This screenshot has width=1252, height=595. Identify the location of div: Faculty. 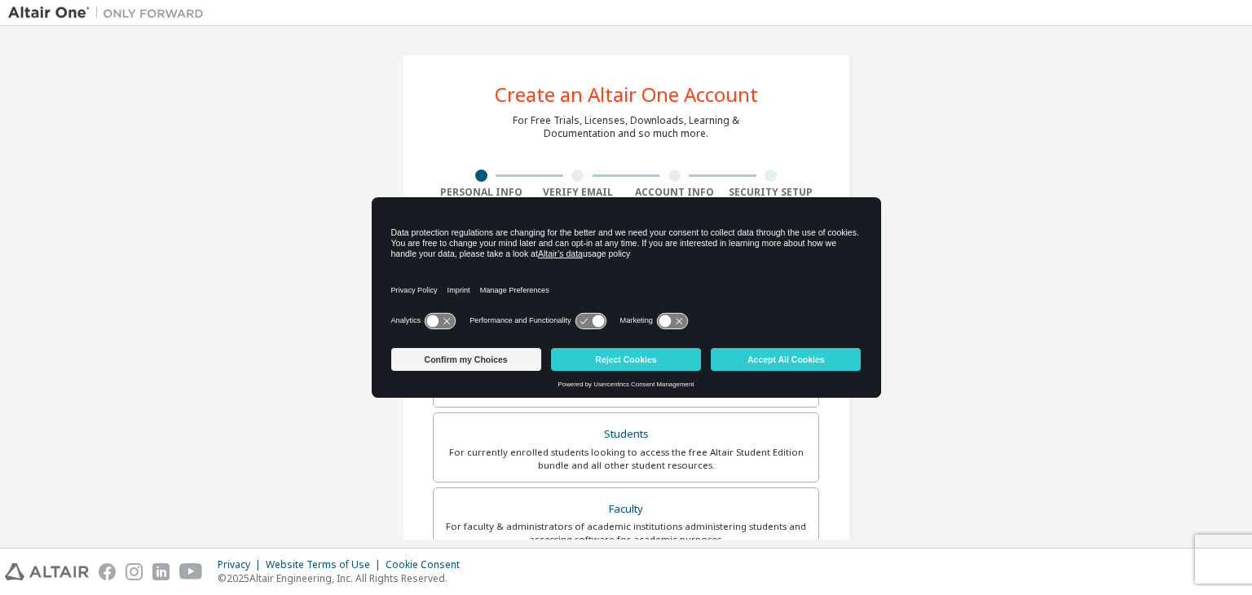
(626, 509).